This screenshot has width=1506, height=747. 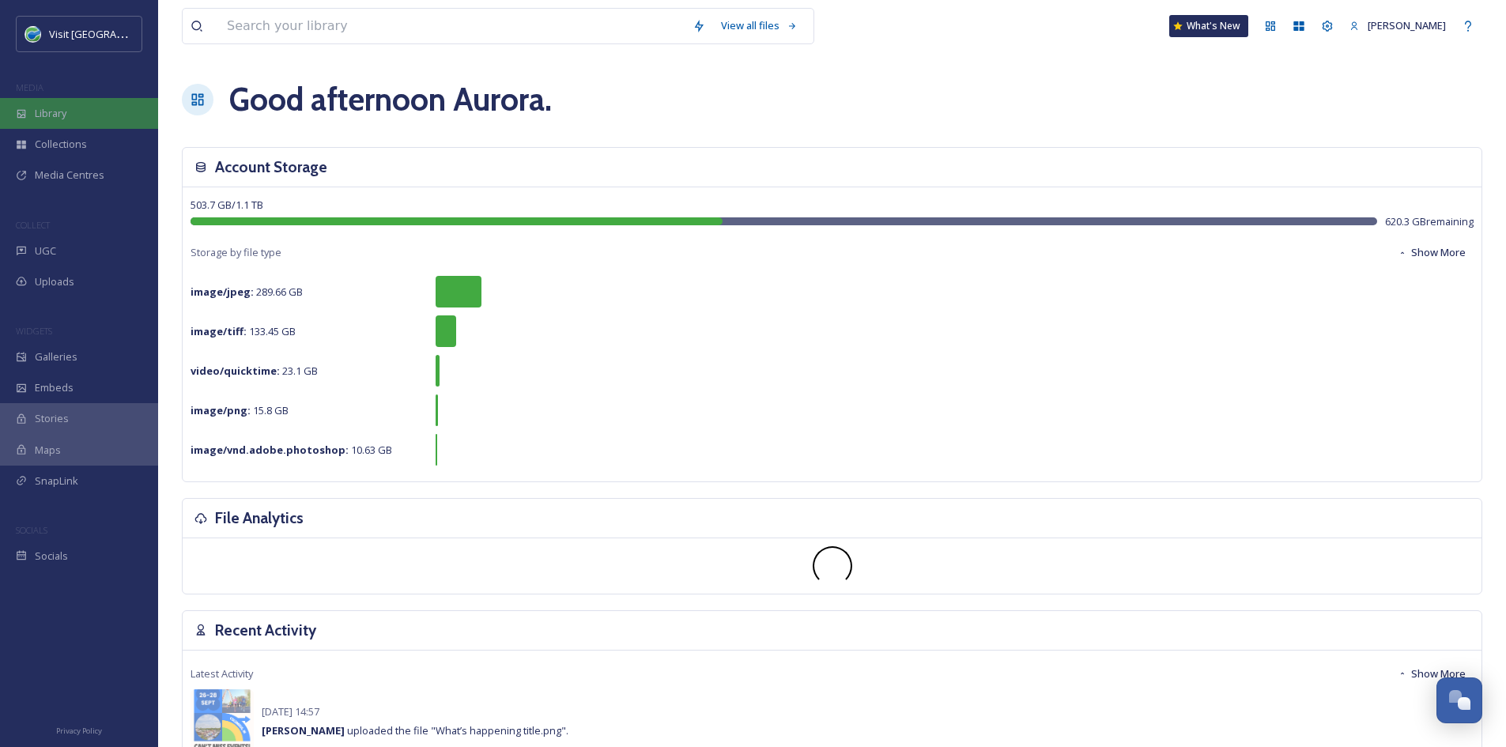 What do you see at coordinates (271, 167) in the screenshot?
I see `h3: Account Storage` at bounding box center [271, 167].